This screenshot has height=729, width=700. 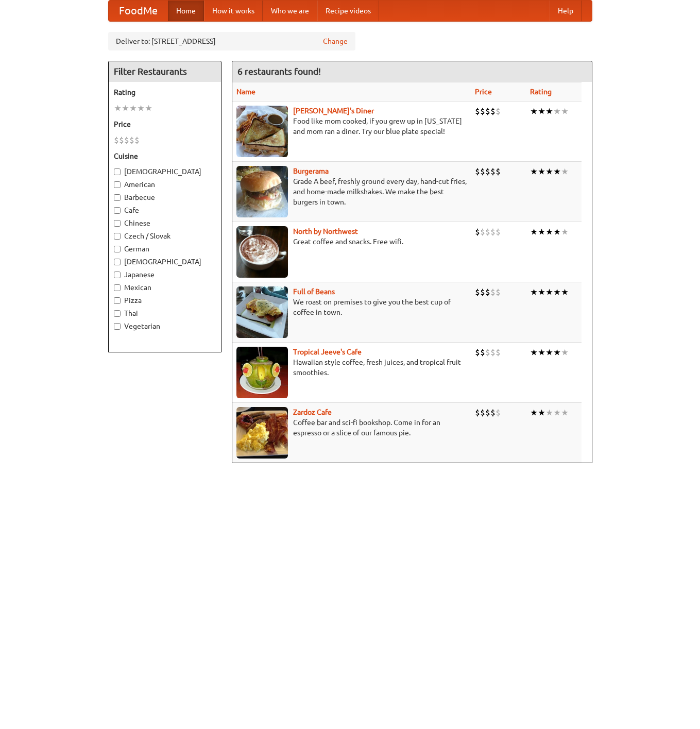 I want to click on img: jeeves.jpg, so click(x=262, y=372).